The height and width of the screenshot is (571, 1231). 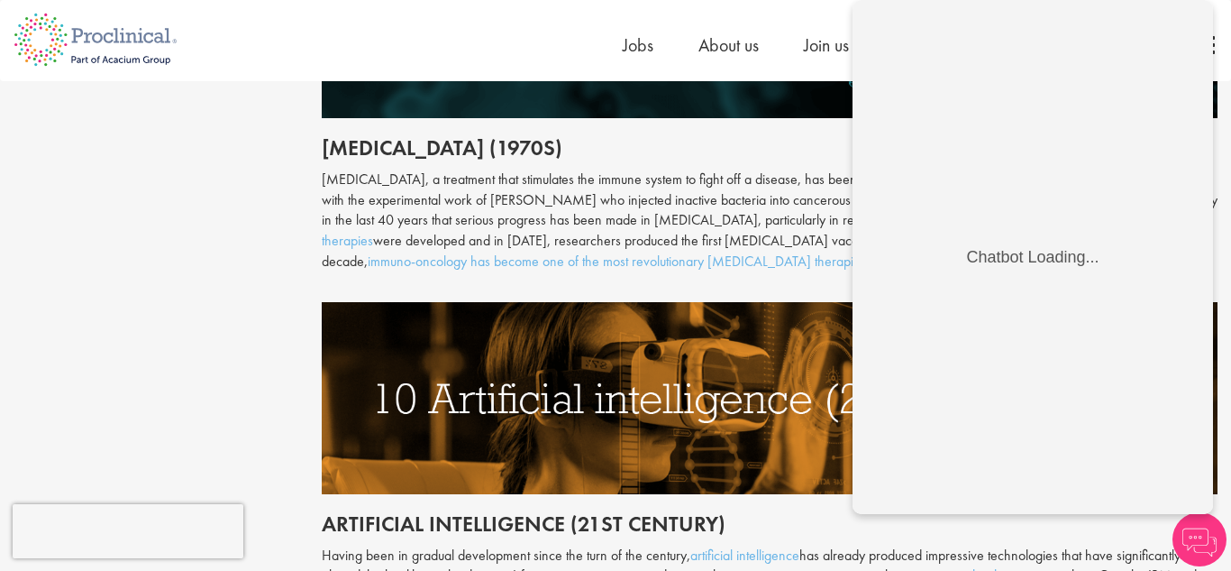 What do you see at coordinates (745, 554) in the screenshot?
I see `a: artificial intelligence` at bounding box center [745, 554].